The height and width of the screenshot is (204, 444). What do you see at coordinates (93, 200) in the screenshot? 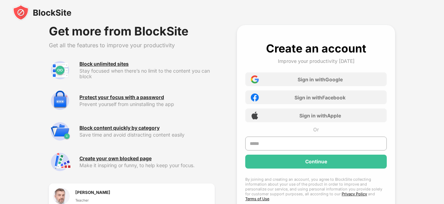
I see `div: Teacher` at bounding box center [93, 200].